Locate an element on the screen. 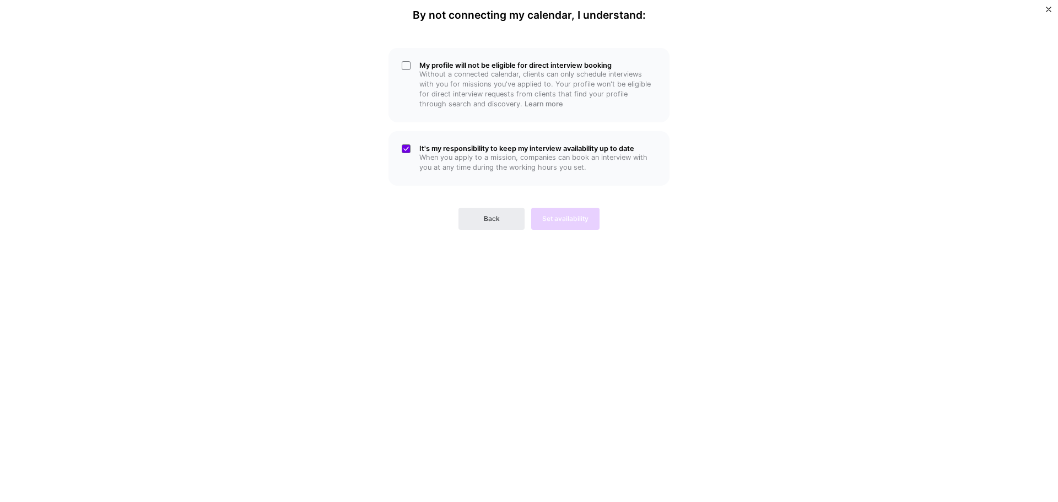  h5: It's my responsibility to keep my interview availability up to date is located at coordinates (538, 148).